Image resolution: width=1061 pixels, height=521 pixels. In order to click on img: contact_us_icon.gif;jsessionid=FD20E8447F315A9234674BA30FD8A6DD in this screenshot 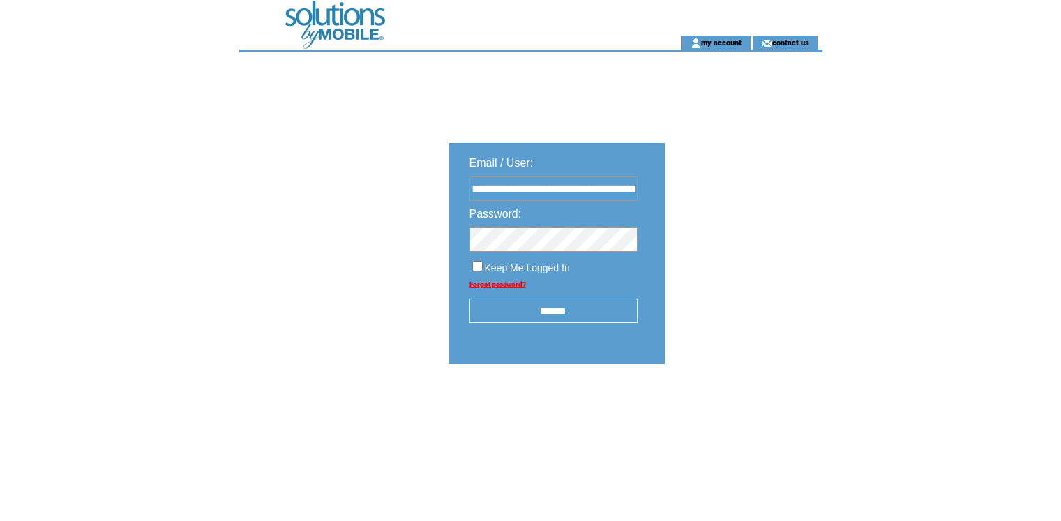, I will do `click(767, 43)`.